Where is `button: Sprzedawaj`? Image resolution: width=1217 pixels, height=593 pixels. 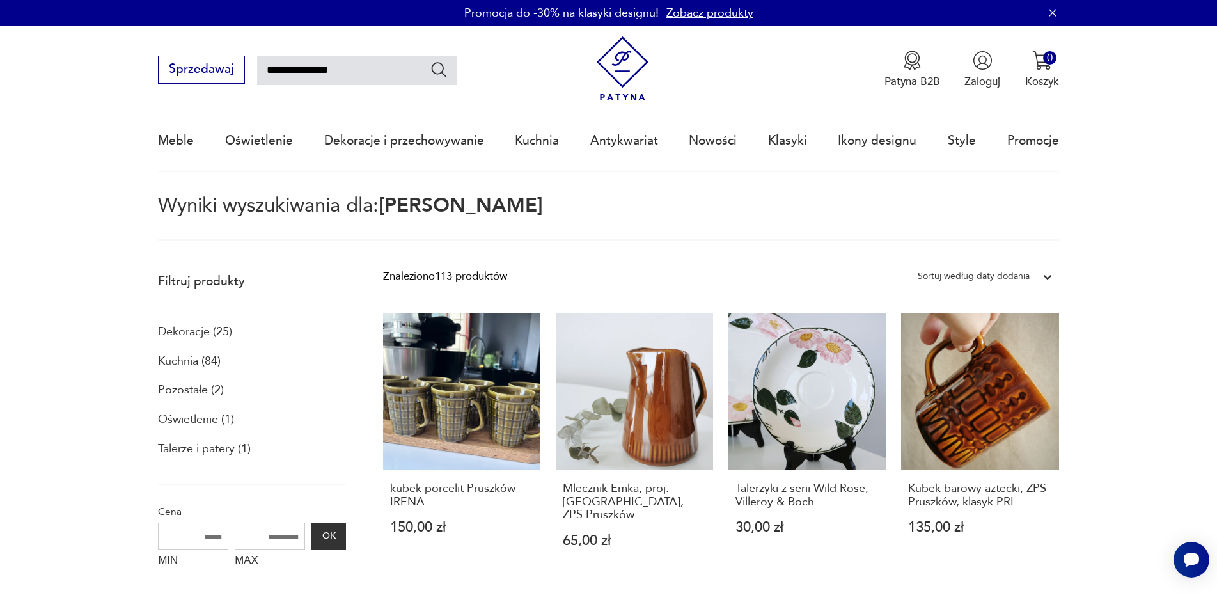
button: Sprzedawaj is located at coordinates (201, 70).